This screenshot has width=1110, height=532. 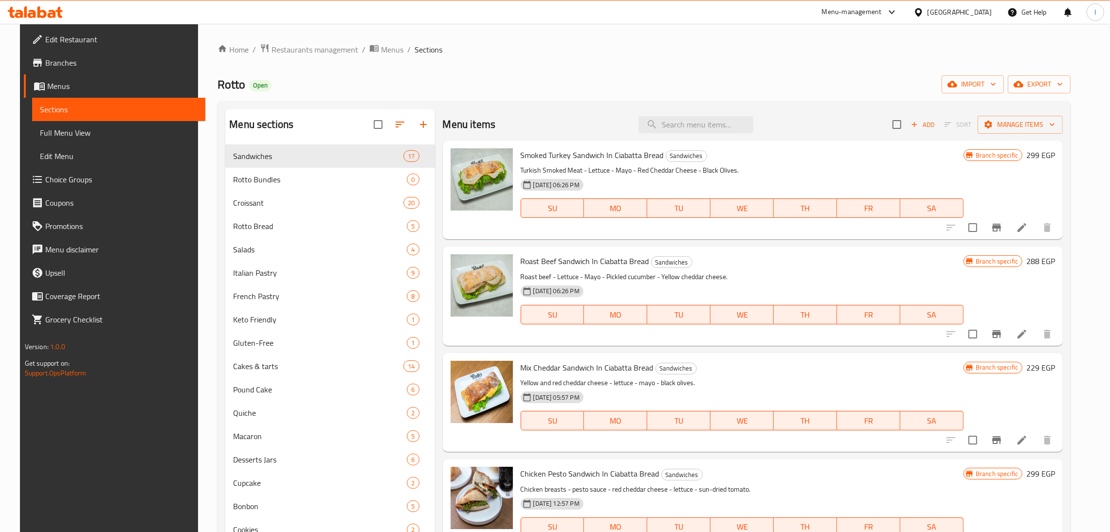 What do you see at coordinates (1020, 125) in the screenshot?
I see `button: Manage items` at bounding box center [1020, 125].